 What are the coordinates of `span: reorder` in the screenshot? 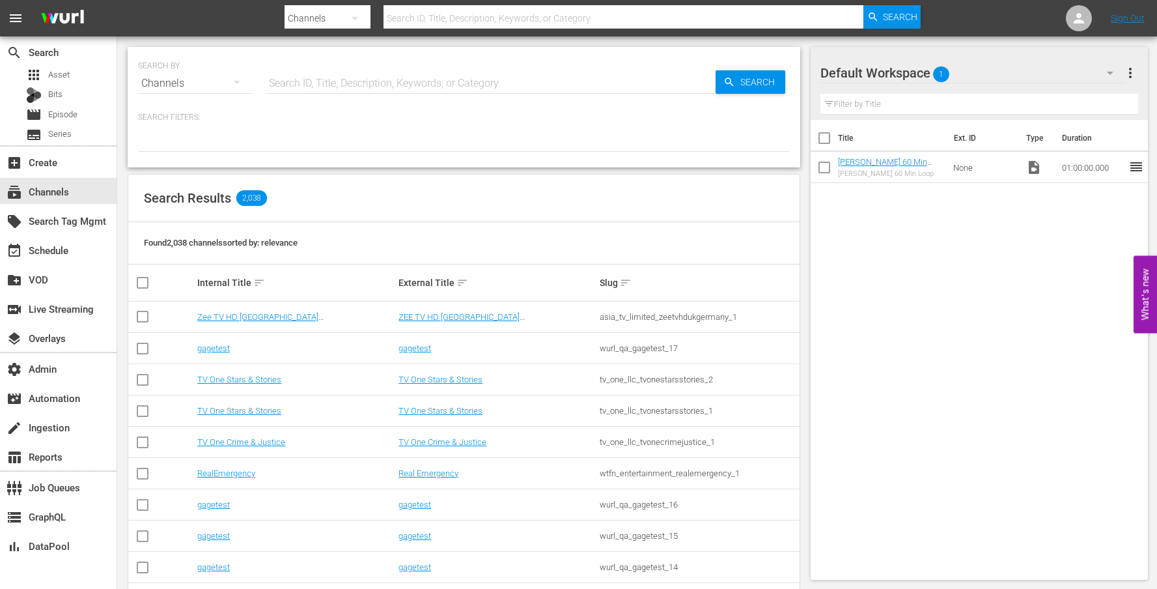 It's located at (1136, 167).